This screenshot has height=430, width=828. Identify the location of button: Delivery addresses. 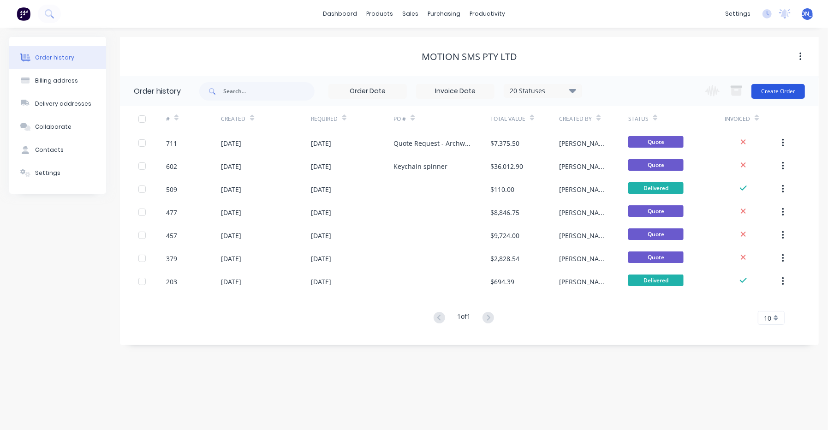
(58, 104).